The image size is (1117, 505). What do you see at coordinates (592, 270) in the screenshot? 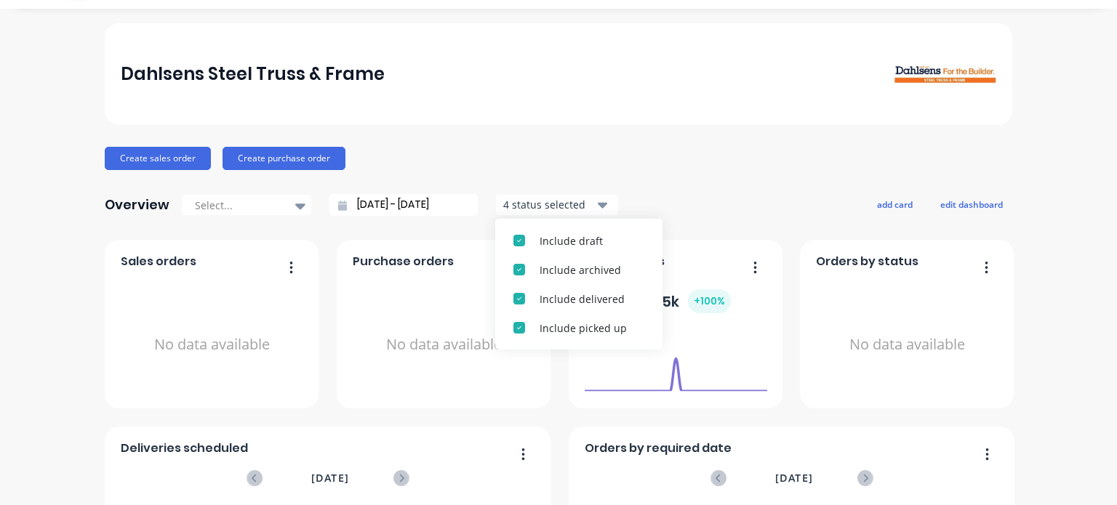
I see `div: Include archived` at bounding box center [592, 270].